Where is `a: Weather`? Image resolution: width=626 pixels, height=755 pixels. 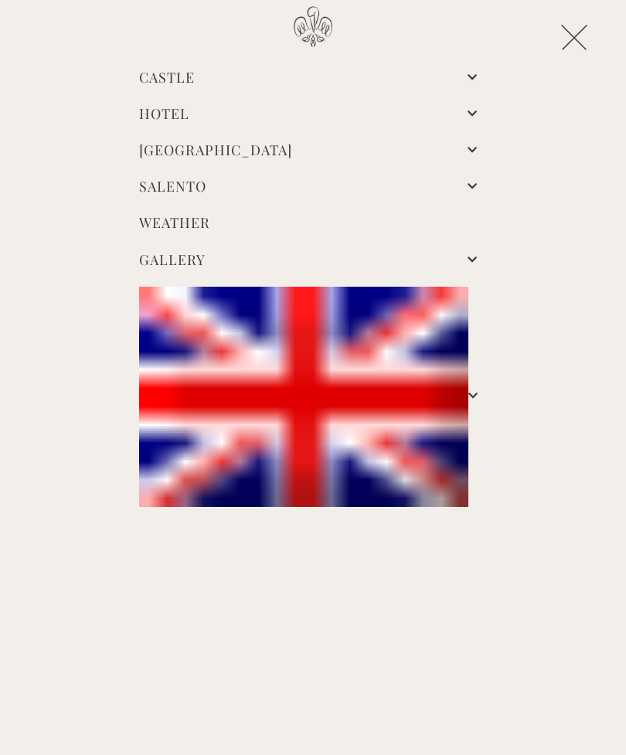
a: Weather is located at coordinates (313, 224).